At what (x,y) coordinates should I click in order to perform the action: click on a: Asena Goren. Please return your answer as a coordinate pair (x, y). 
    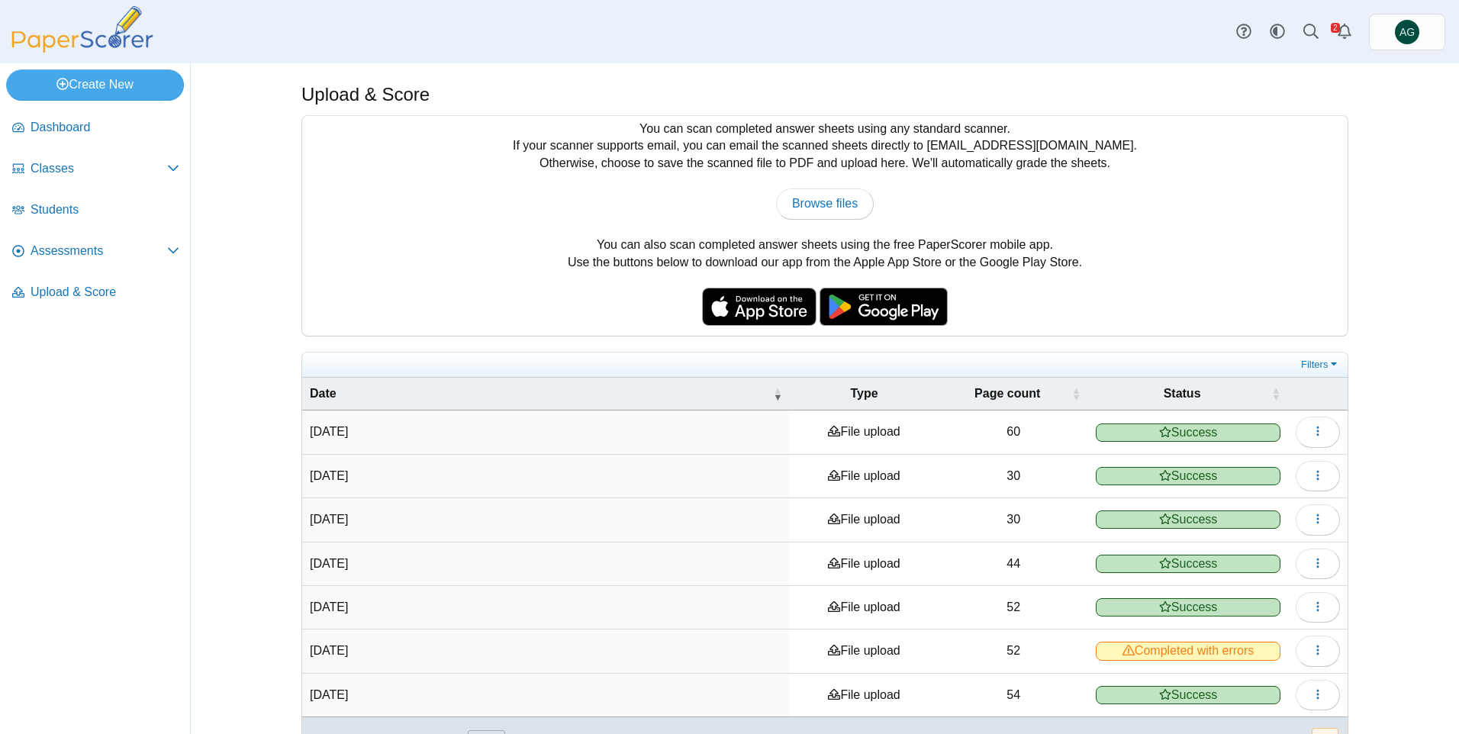
    Looking at the image, I should click on (1407, 32).